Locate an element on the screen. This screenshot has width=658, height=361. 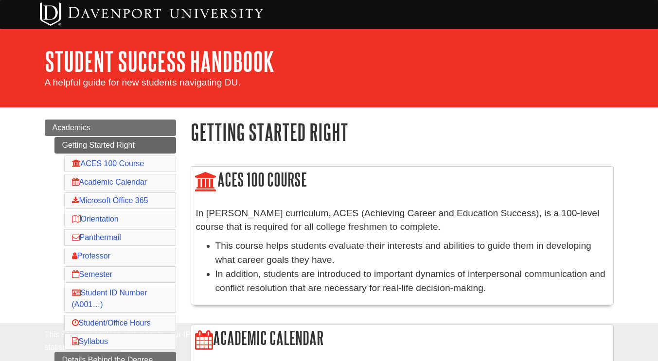
li: This course helps students evaluate their interests and abilities to guide them in developing wha... is located at coordinates (412, 253).